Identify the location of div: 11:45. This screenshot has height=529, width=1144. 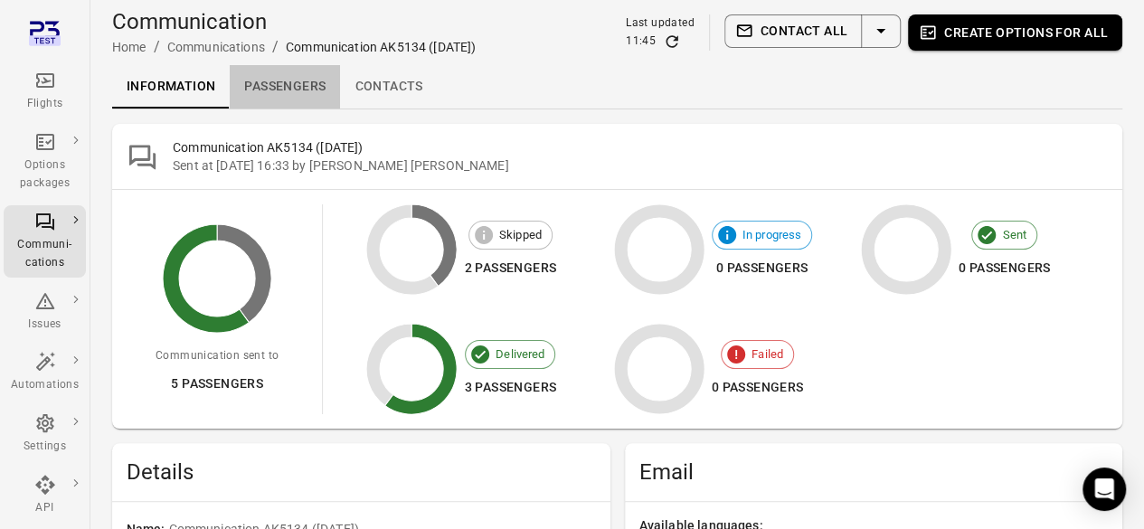
(640, 42).